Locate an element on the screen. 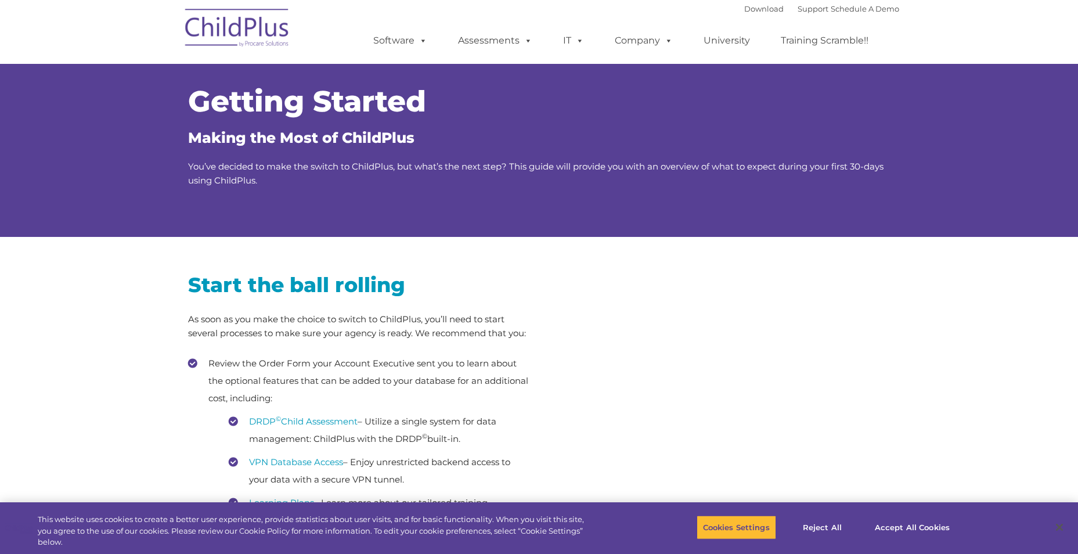  a: Training Scramble!! is located at coordinates (825, 41).